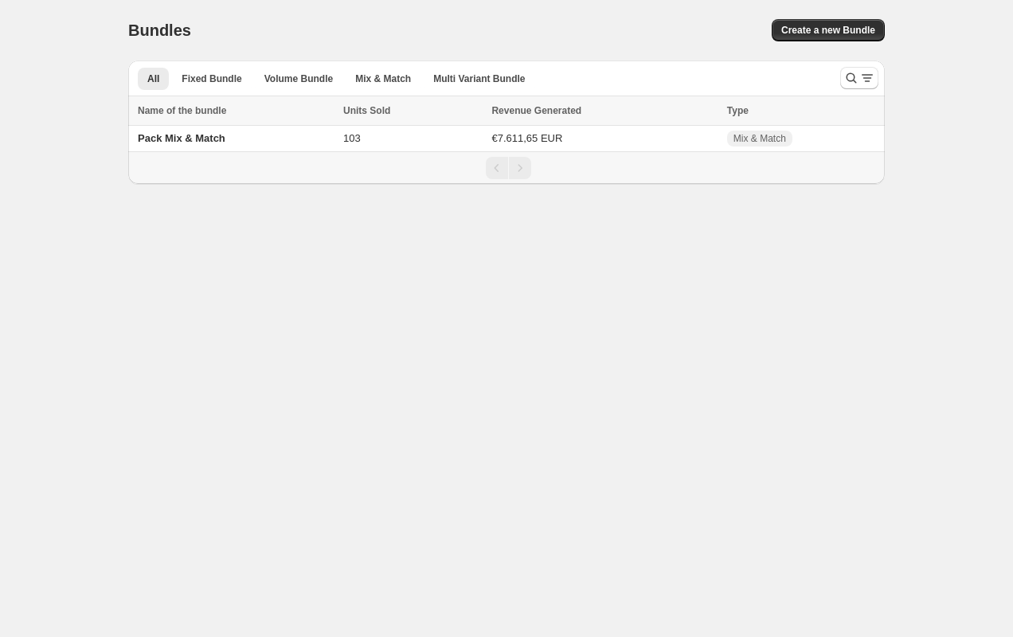 The height and width of the screenshot is (637, 1013). What do you see at coordinates (479, 79) in the screenshot?
I see `span: Multi Variant Bundle` at bounding box center [479, 79].